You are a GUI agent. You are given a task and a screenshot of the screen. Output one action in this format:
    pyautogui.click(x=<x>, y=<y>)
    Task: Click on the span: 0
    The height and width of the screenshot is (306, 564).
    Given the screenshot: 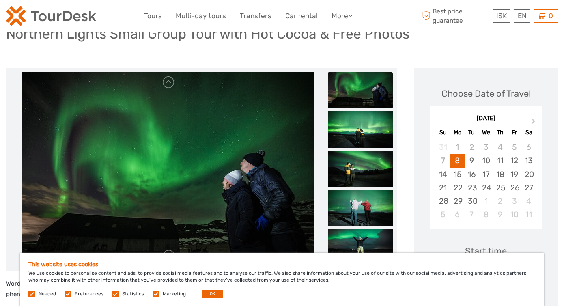 What is the action you would take?
    pyautogui.click(x=550, y=16)
    